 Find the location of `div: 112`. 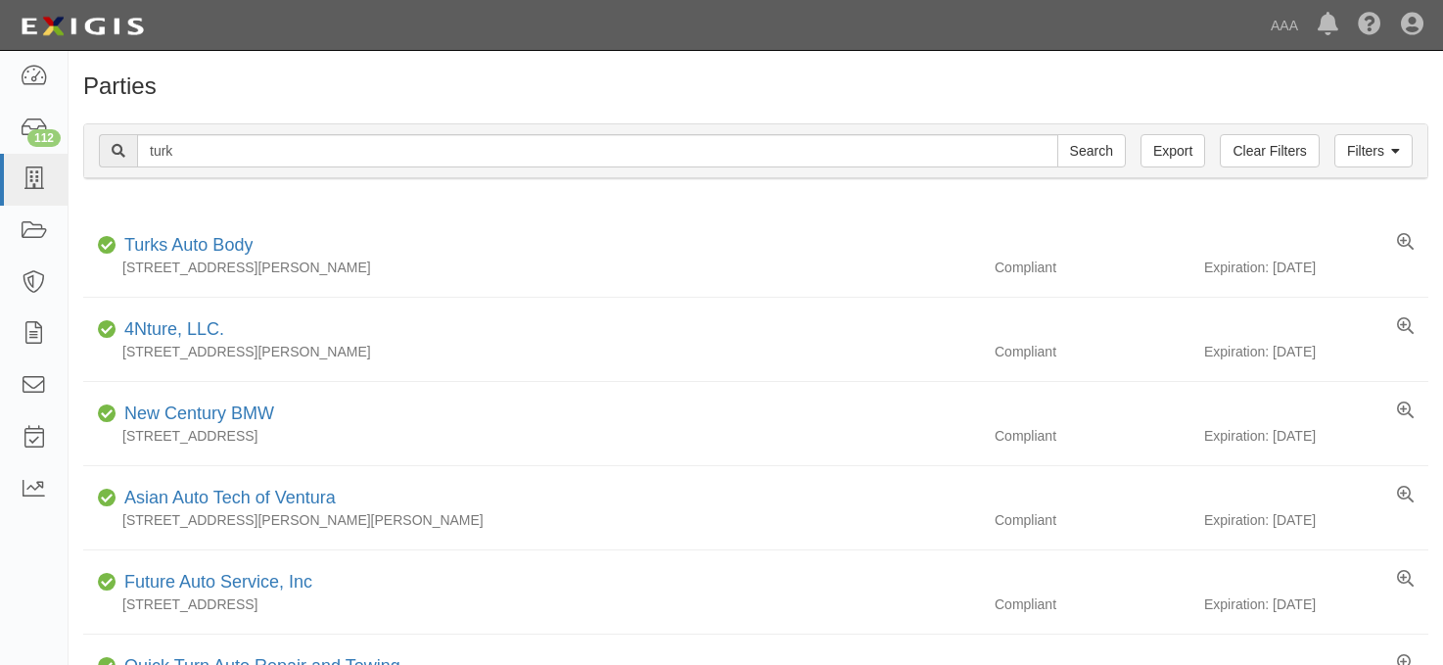

div: 112 is located at coordinates (44, 138).